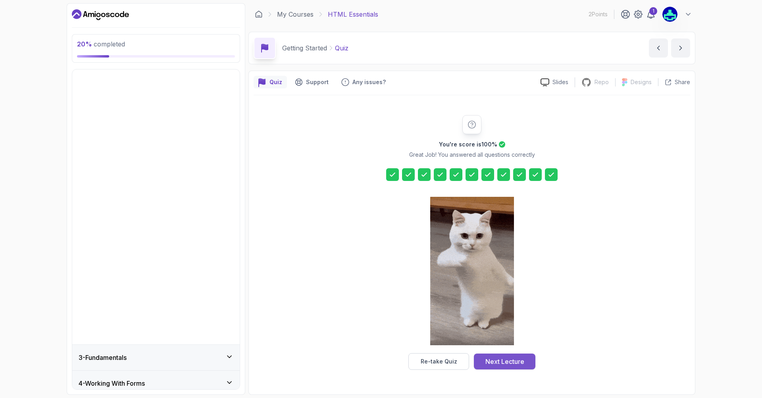 This screenshot has height=398, width=762. What do you see at coordinates (554, 82) in the screenshot?
I see `a: Slides` at bounding box center [554, 82].